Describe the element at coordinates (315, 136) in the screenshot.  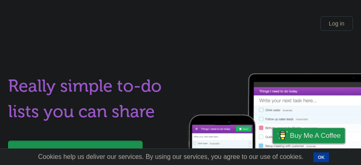
I see `span: Buy me a coffee` at that location.